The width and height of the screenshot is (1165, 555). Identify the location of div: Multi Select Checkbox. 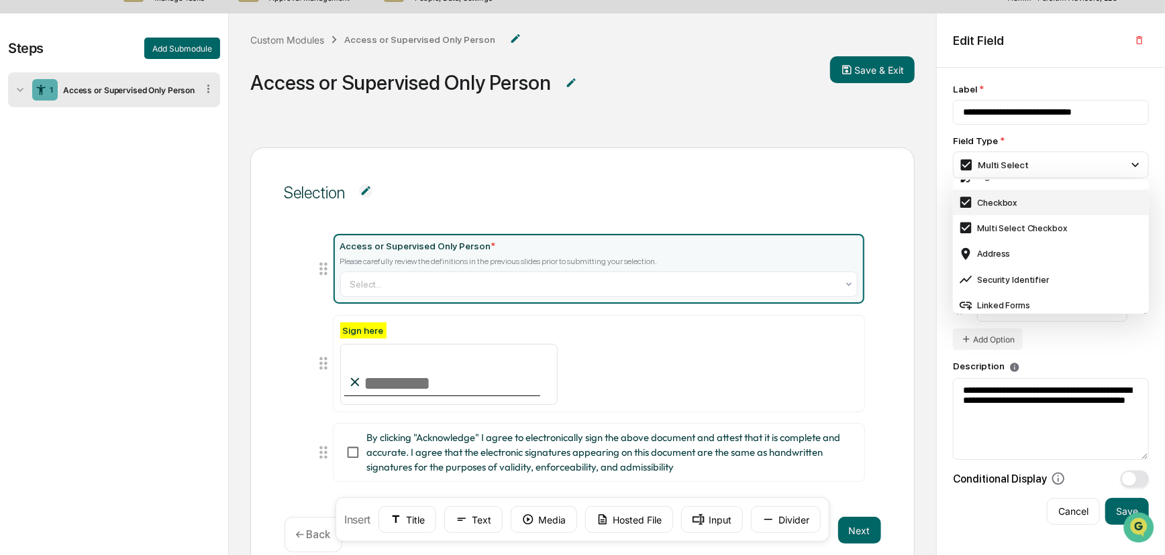
(1051, 228).